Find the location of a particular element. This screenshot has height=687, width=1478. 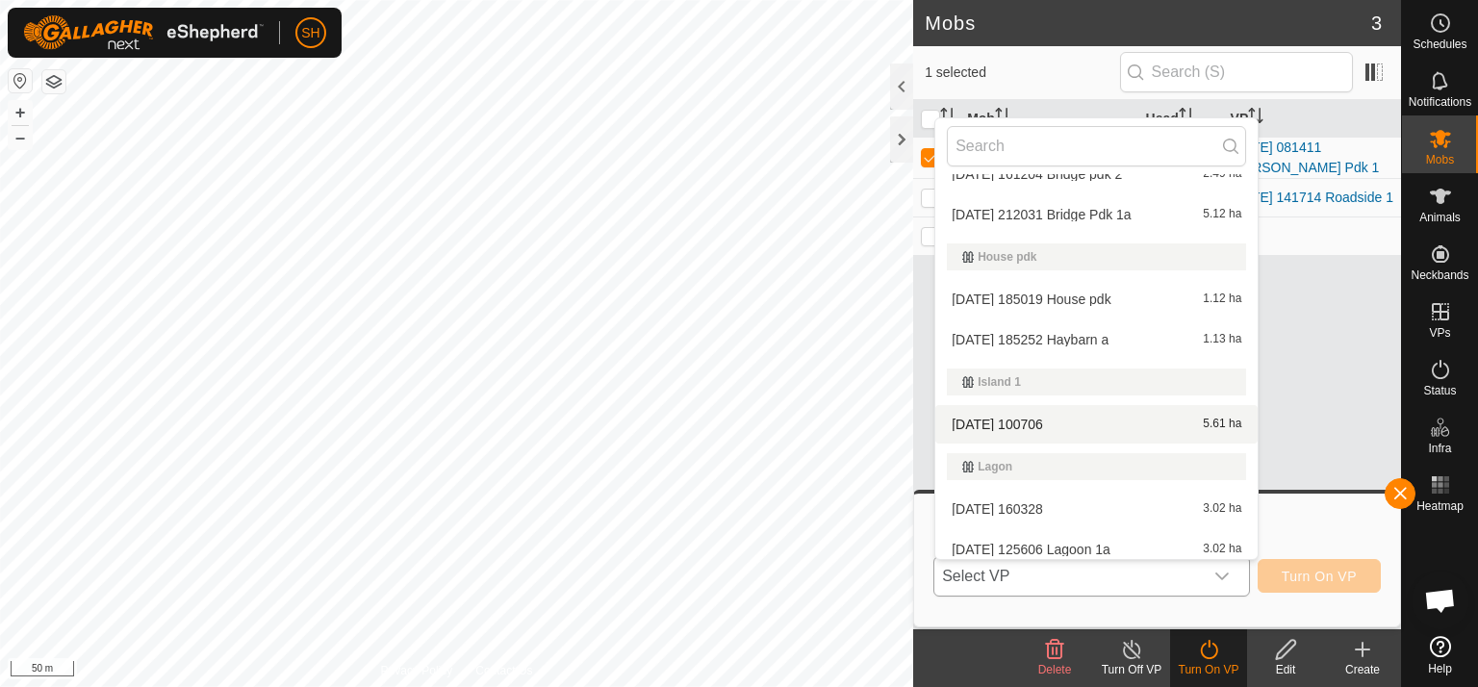

span: Help is located at coordinates (1440, 669).